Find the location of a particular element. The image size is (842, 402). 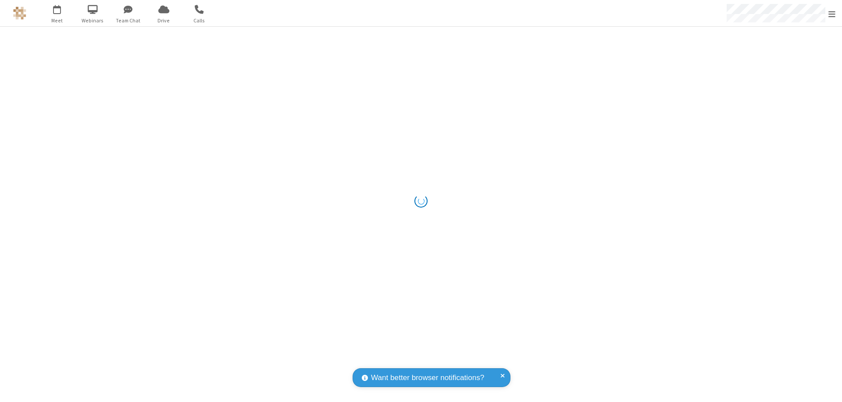

img: QA Selenium DO NOT DELETE OR CHANGE is located at coordinates (20, 13).